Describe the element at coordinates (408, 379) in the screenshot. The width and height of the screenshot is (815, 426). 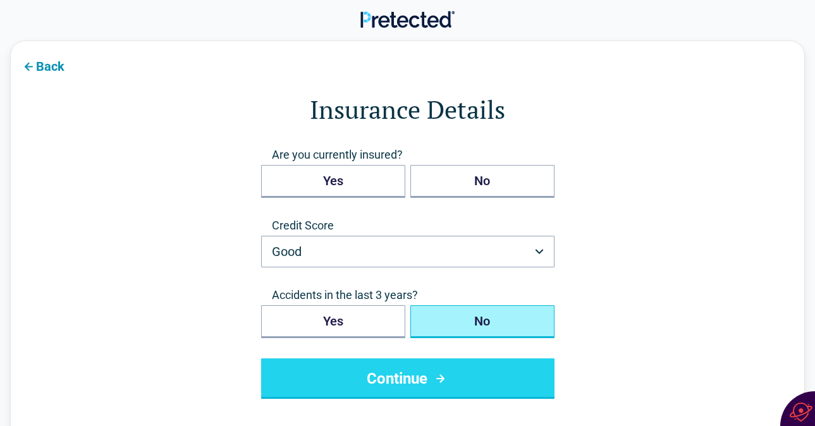
I see `button: Continue` at that location.